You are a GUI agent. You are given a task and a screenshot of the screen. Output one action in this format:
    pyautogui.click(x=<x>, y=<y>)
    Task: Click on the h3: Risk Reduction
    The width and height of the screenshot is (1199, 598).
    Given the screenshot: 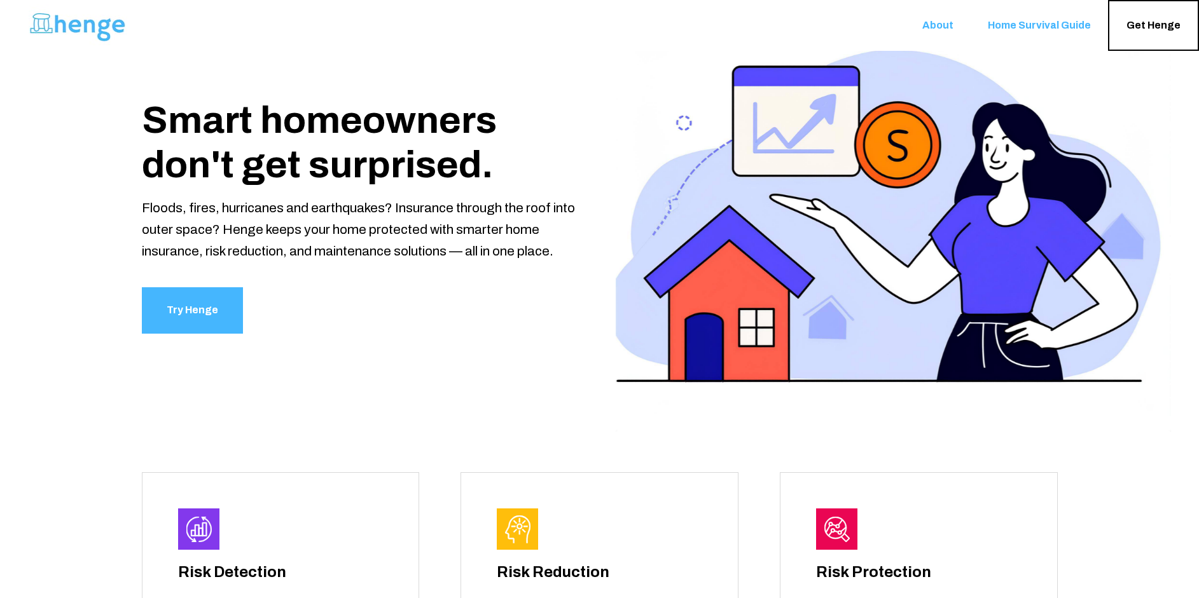 What is the action you would take?
    pyautogui.click(x=599, y=573)
    